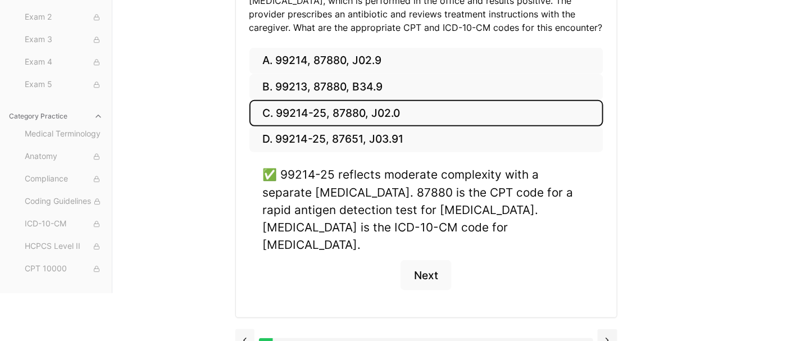 The width and height of the screenshot is (796, 341). Describe the element at coordinates (63, 179) in the screenshot. I see `button: Compliance` at that location.